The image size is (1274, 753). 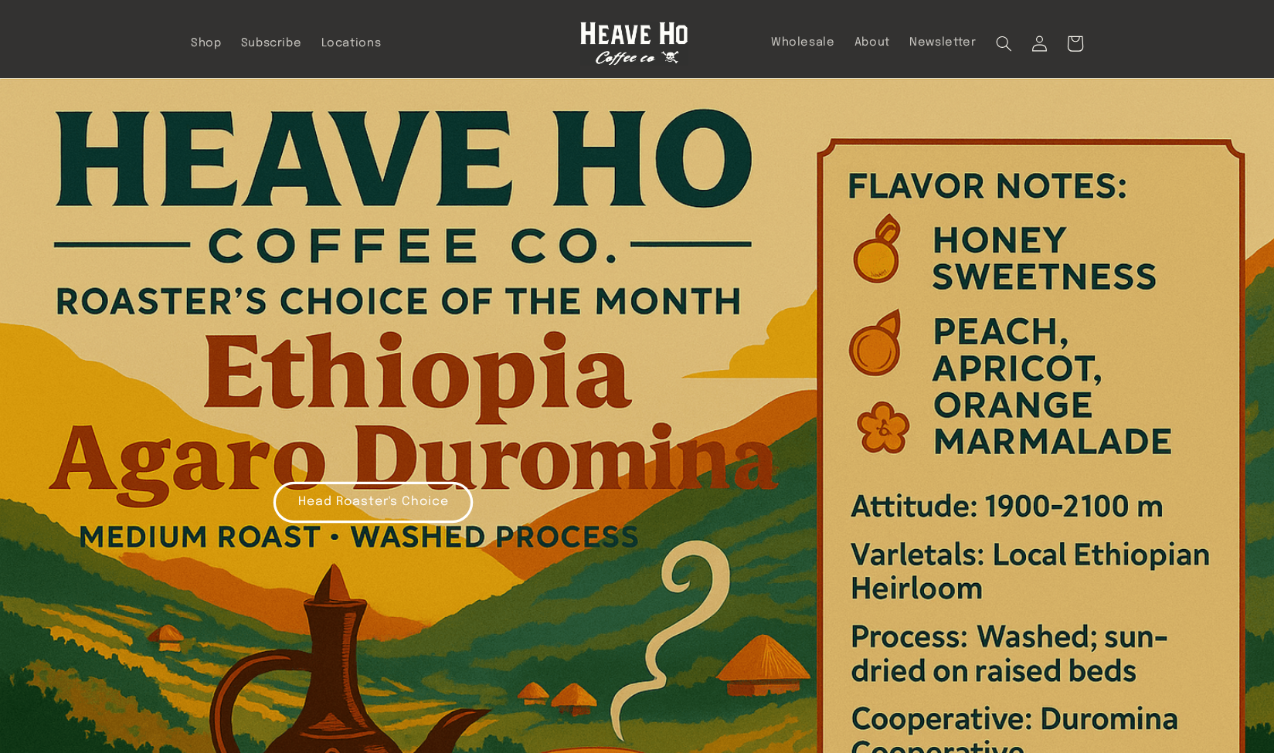 I want to click on a: Head Roaster's Choice, so click(x=373, y=502).